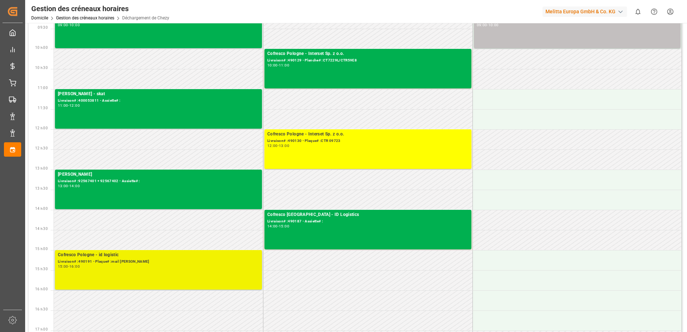 This screenshot has width=687, height=332. I want to click on a: Gestion des créneaux horaires, so click(85, 18).